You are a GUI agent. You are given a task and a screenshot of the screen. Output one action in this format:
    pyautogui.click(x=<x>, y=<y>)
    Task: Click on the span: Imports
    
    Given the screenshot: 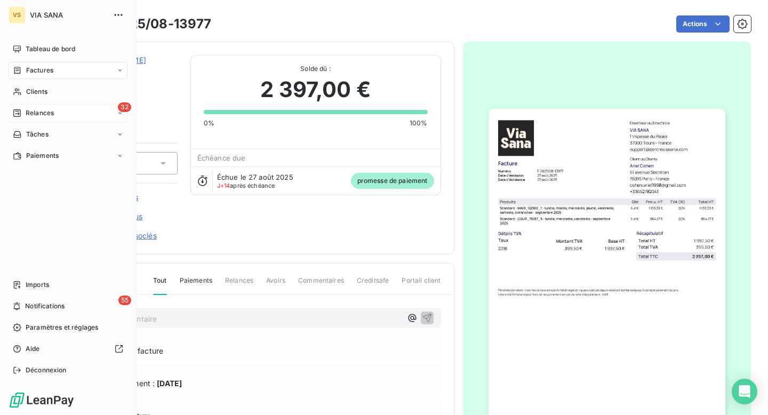 What is the action you would take?
    pyautogui.click(x=37, y=285)
    